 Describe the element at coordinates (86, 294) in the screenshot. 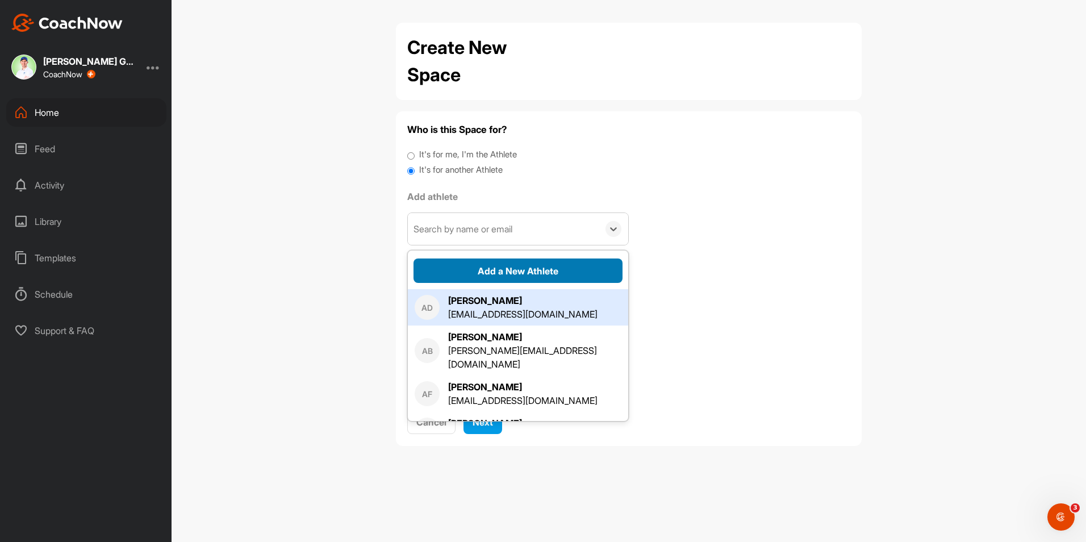

I see `div: Schedule` at that location.